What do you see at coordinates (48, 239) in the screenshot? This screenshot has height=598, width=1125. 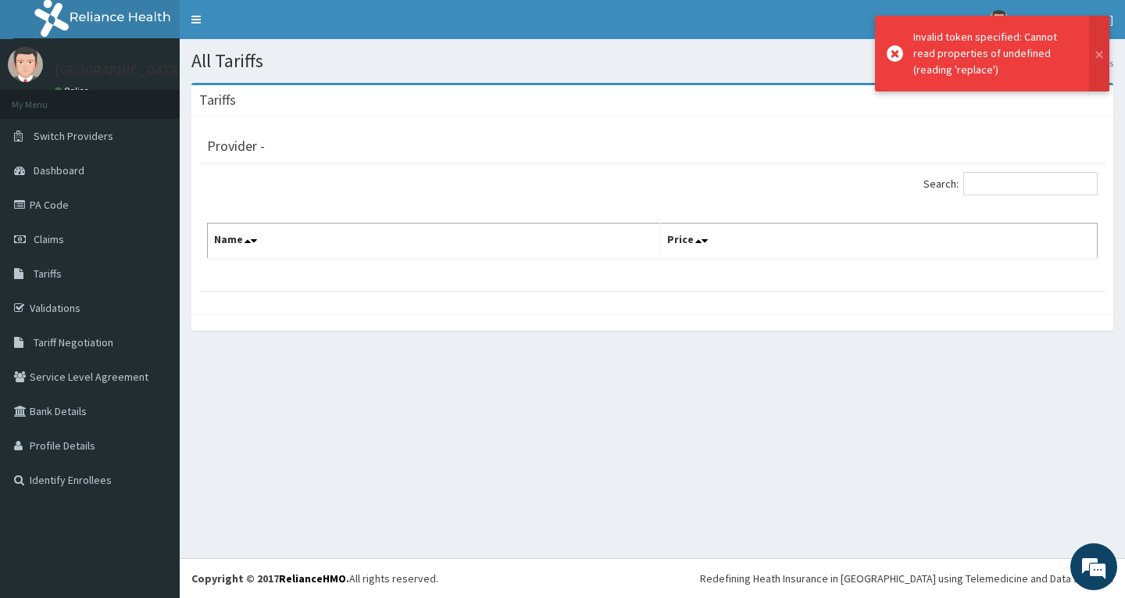 I see `span: Claims` at bounding box center [48, 239].